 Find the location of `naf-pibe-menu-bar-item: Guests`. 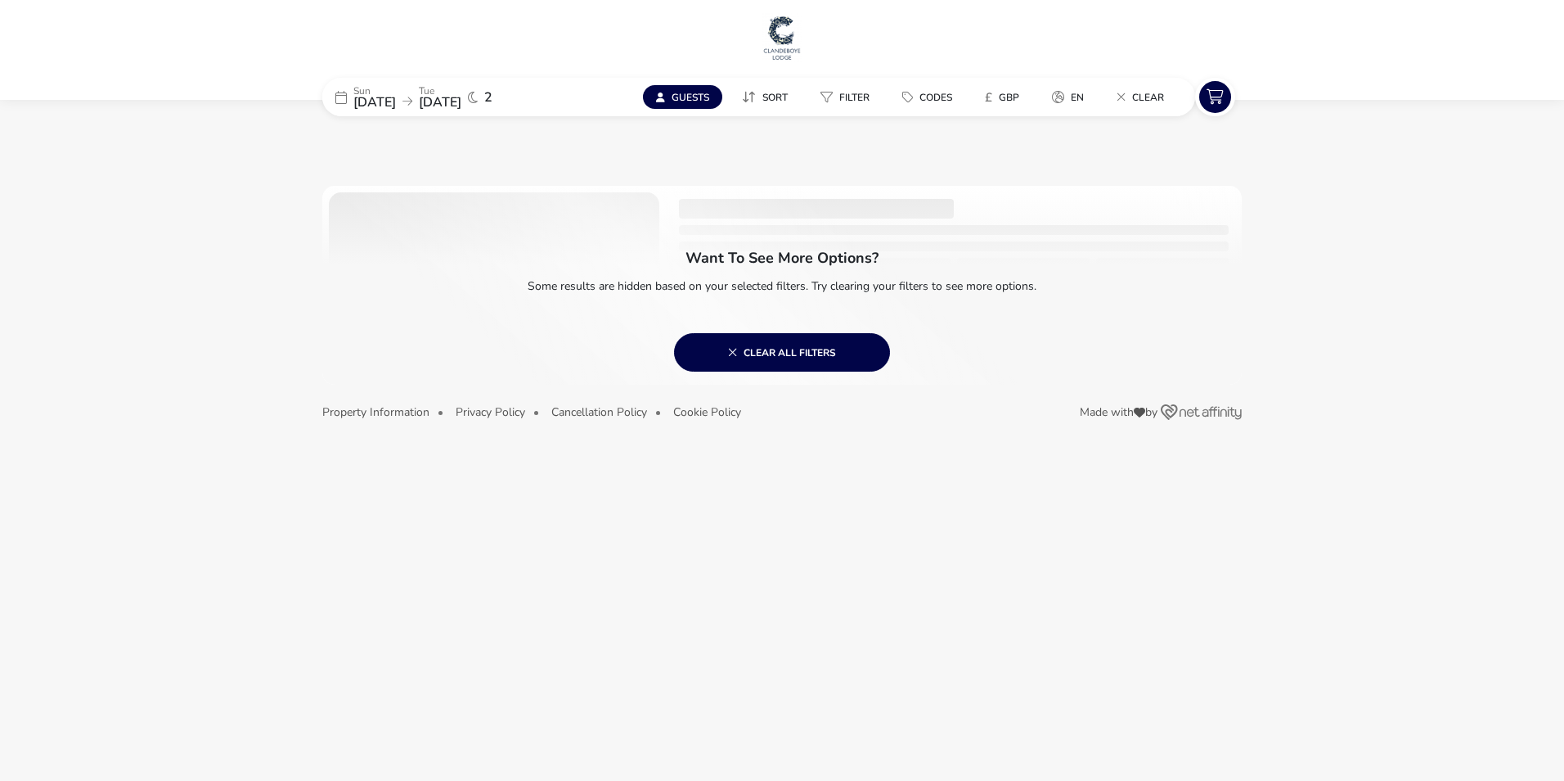

naf-pibe-menu-bar-item: Guests is located at coordinates (686, 97).